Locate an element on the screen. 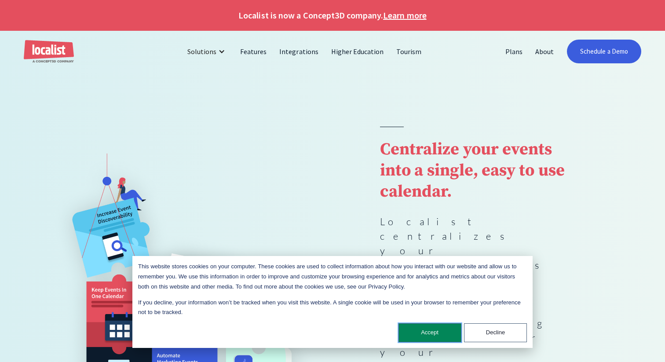 This screenshot has width=665, height=362. button: Accept is located at coordinates (430, 333).